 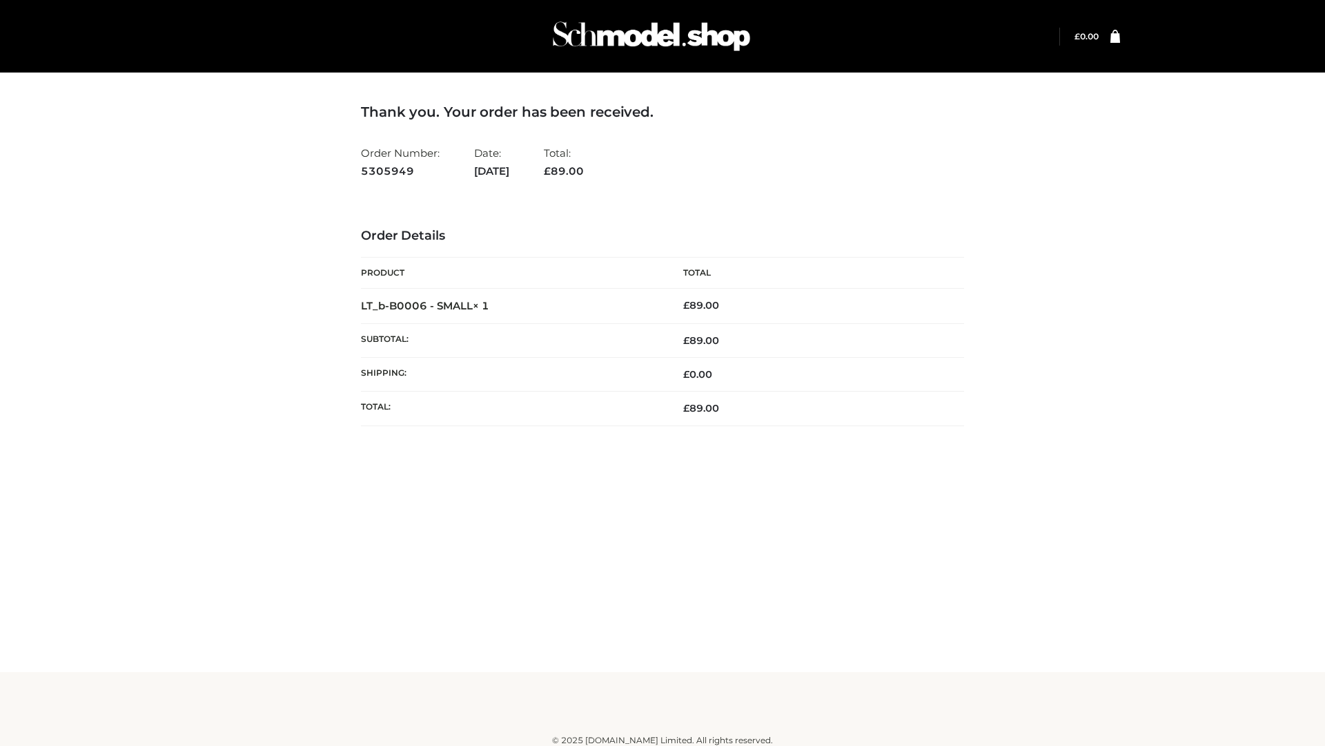 What do you see at coordinates (492, 162) in the screenshot?
I see `li: Date:` at bounding box center [492, 162].